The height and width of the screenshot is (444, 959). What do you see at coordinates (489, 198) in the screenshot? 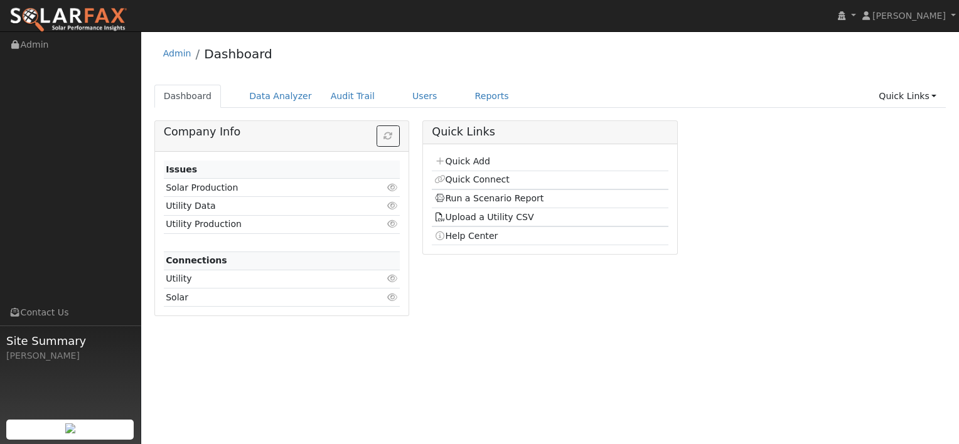
I see `a: Run a Scenario Report` at bounding box center [489, 198].